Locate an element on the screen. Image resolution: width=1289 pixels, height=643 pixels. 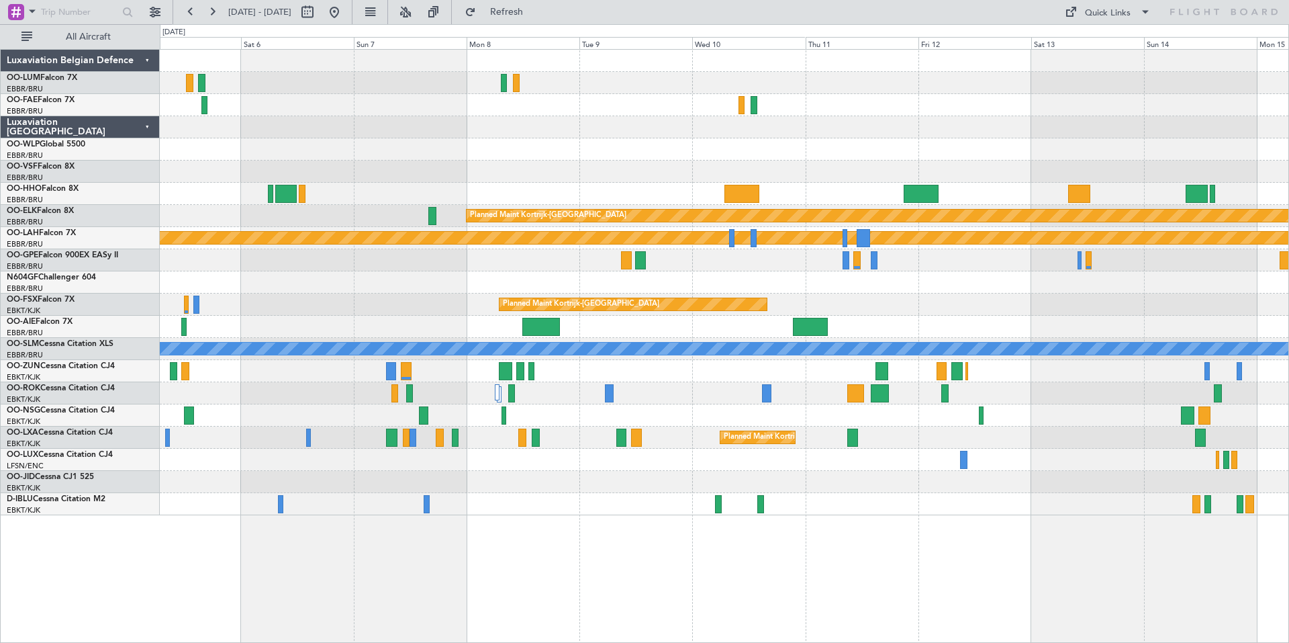
a: OO-FAEFalcon 7X is located at coordinates (40, 100).